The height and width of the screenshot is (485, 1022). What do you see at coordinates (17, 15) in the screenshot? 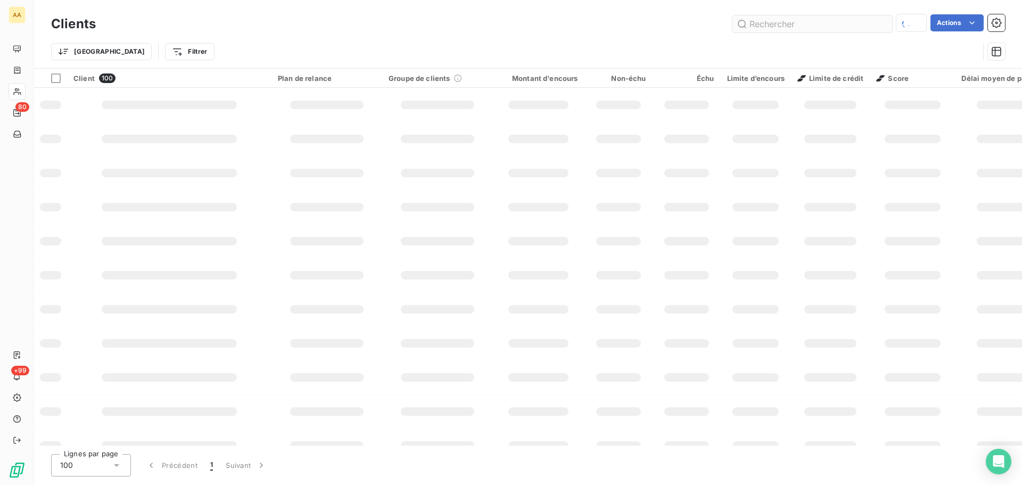
I see `div: AA` at bounding box center [17, 15].